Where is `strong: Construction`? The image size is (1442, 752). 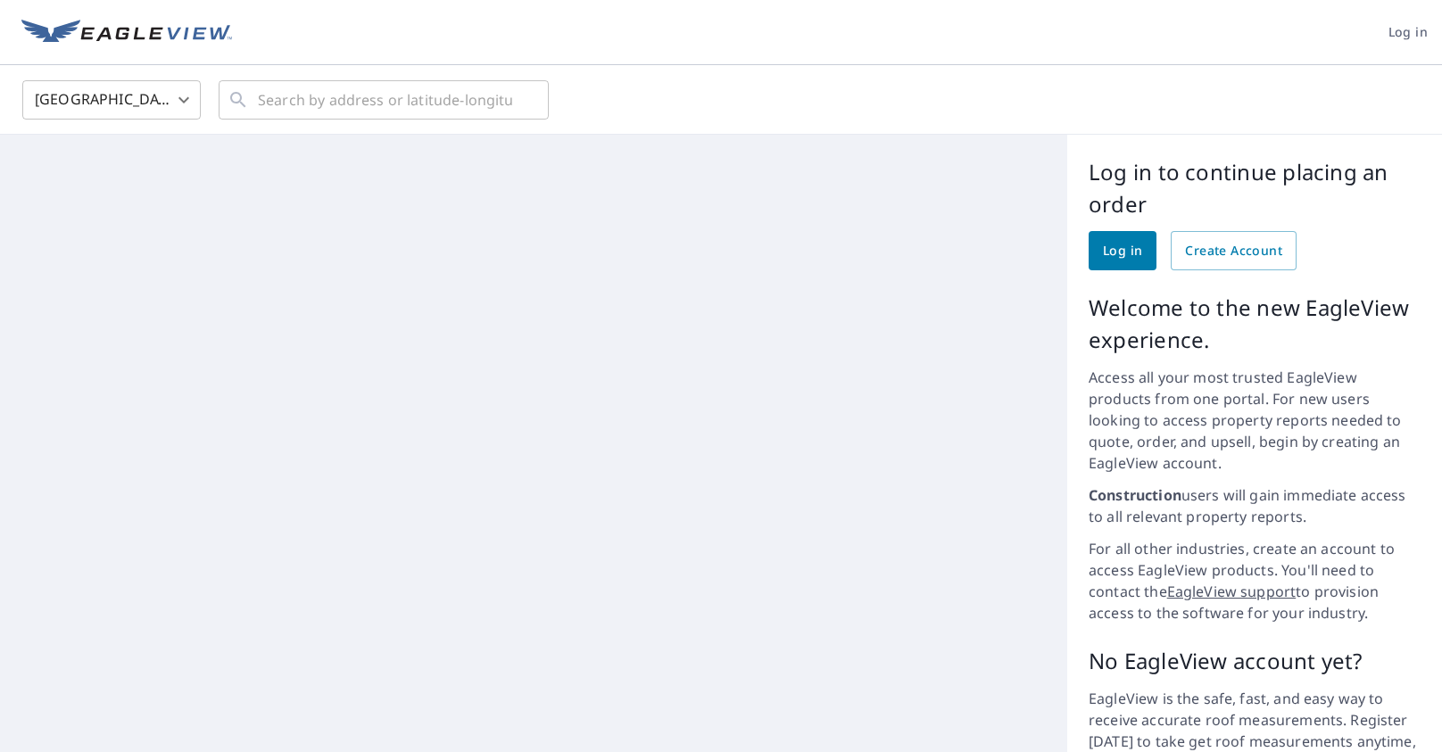 strong: Construction is located at coordinates (1135, 495).